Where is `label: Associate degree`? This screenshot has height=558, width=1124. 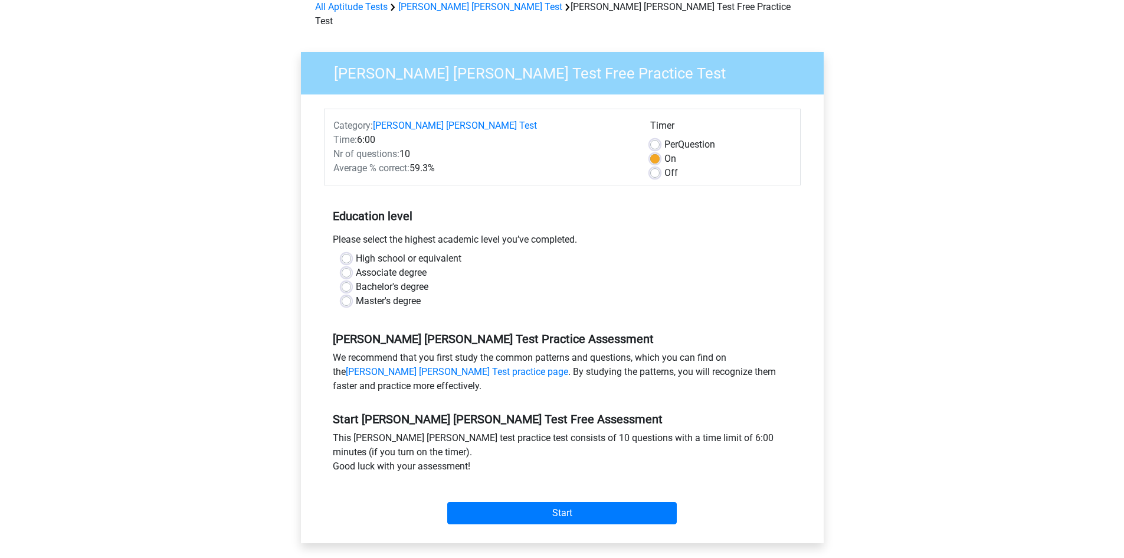
label: Associate degree is located at coordinates (391, 273).